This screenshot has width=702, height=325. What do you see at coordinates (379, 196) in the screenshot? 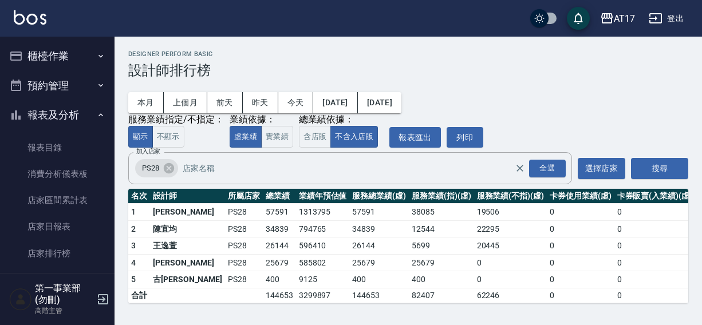
I see `th: 服務總業績(虛)` at bounding box center [379, 196].